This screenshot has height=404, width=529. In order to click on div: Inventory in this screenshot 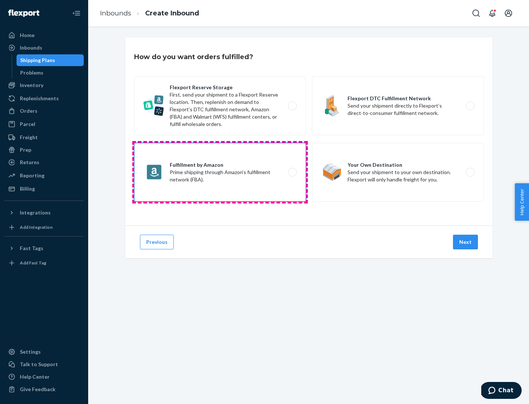, I will do `click(32, 85)`.